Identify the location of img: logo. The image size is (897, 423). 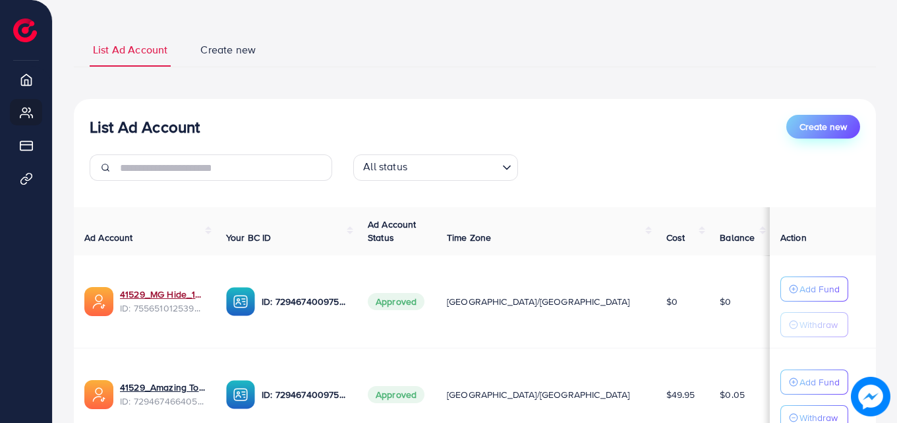
(25, 30).